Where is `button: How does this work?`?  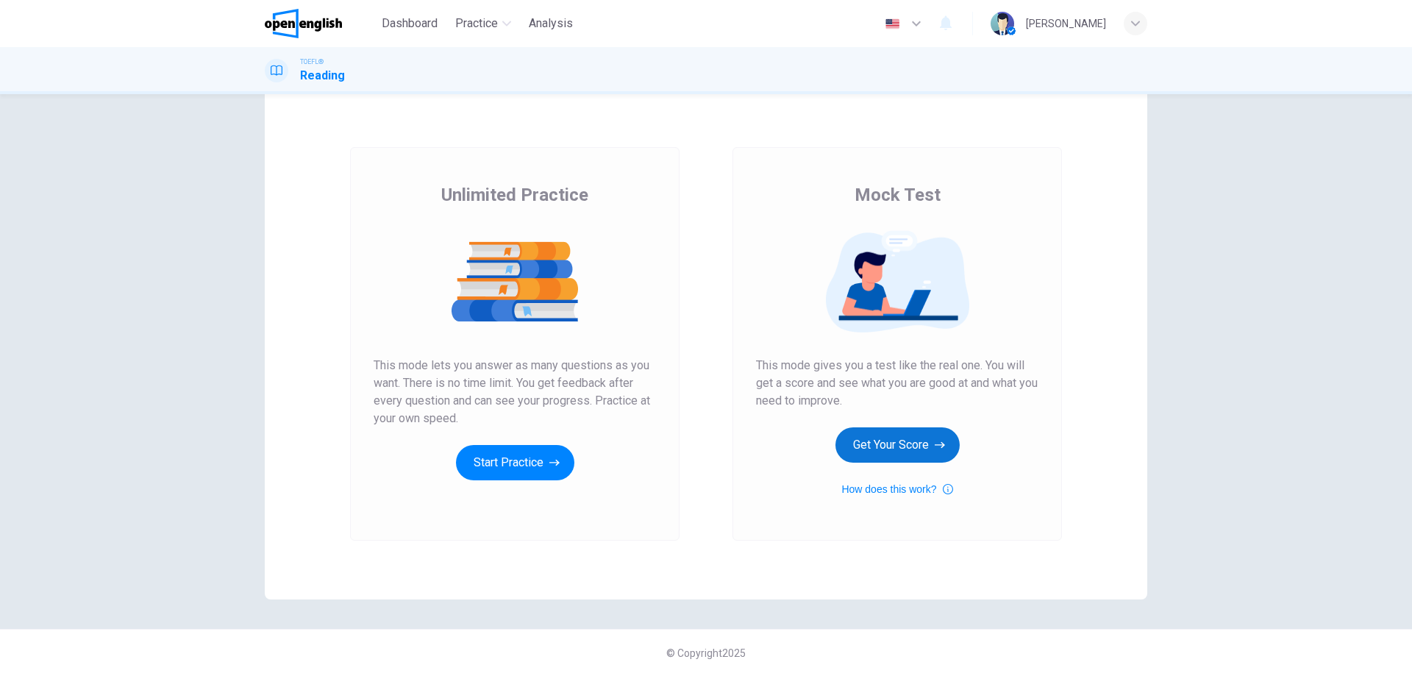
button: How does this work? is located at coordinates (896, 489).